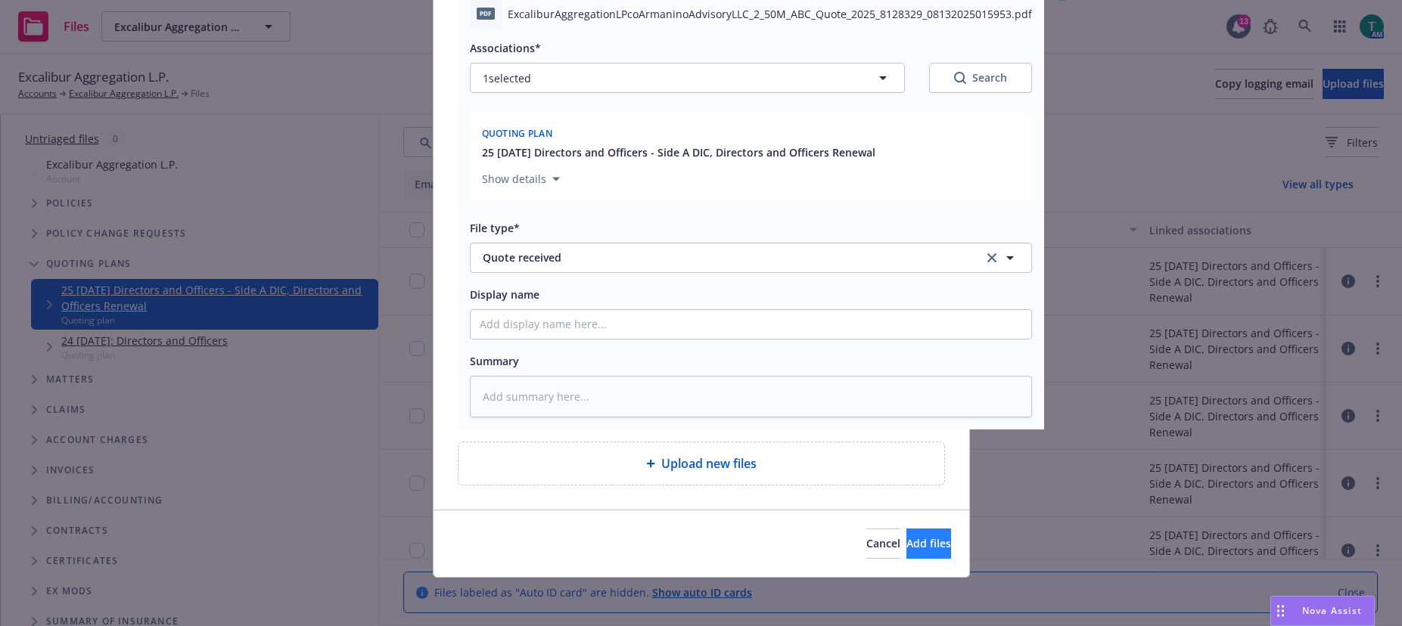 This screenshot has height=626, width=1402. What do you see at coordinates (505, 294) in the screenshot?
I see `span: Display name` at bounding box center [505, 294].